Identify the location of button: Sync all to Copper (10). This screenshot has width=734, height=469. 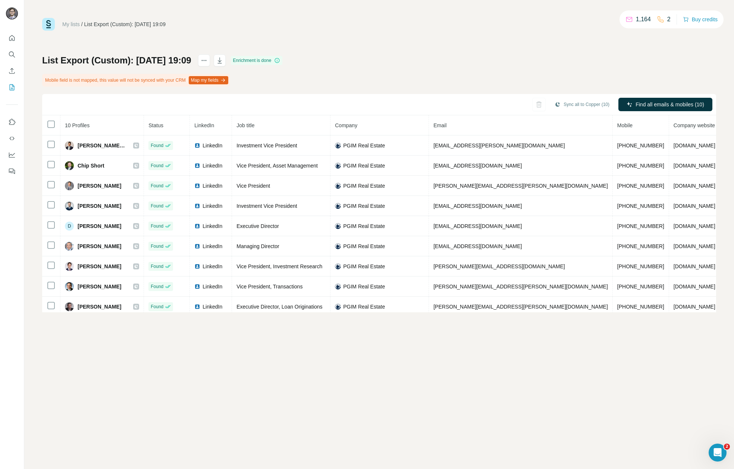
(582, 104).